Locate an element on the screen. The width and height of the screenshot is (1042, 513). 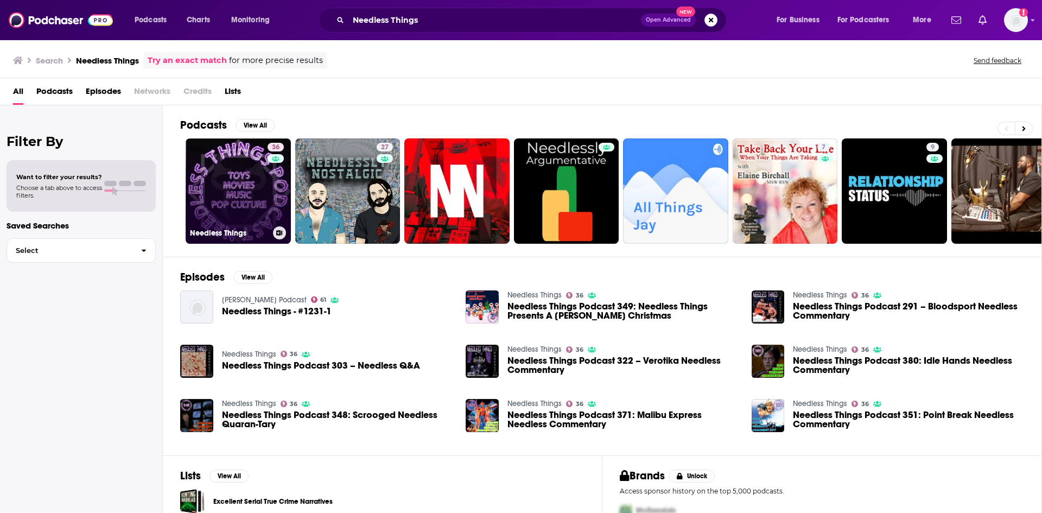
span: 9 is located at coordinates (933, 148).